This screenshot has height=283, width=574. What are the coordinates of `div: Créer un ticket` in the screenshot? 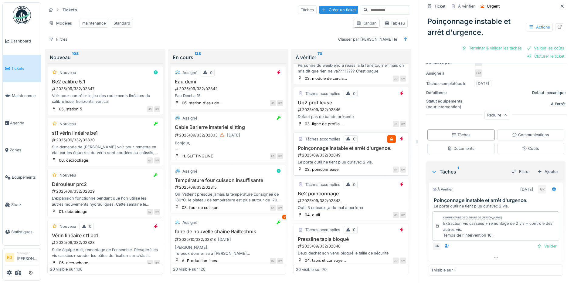 It's located at (339, 10).